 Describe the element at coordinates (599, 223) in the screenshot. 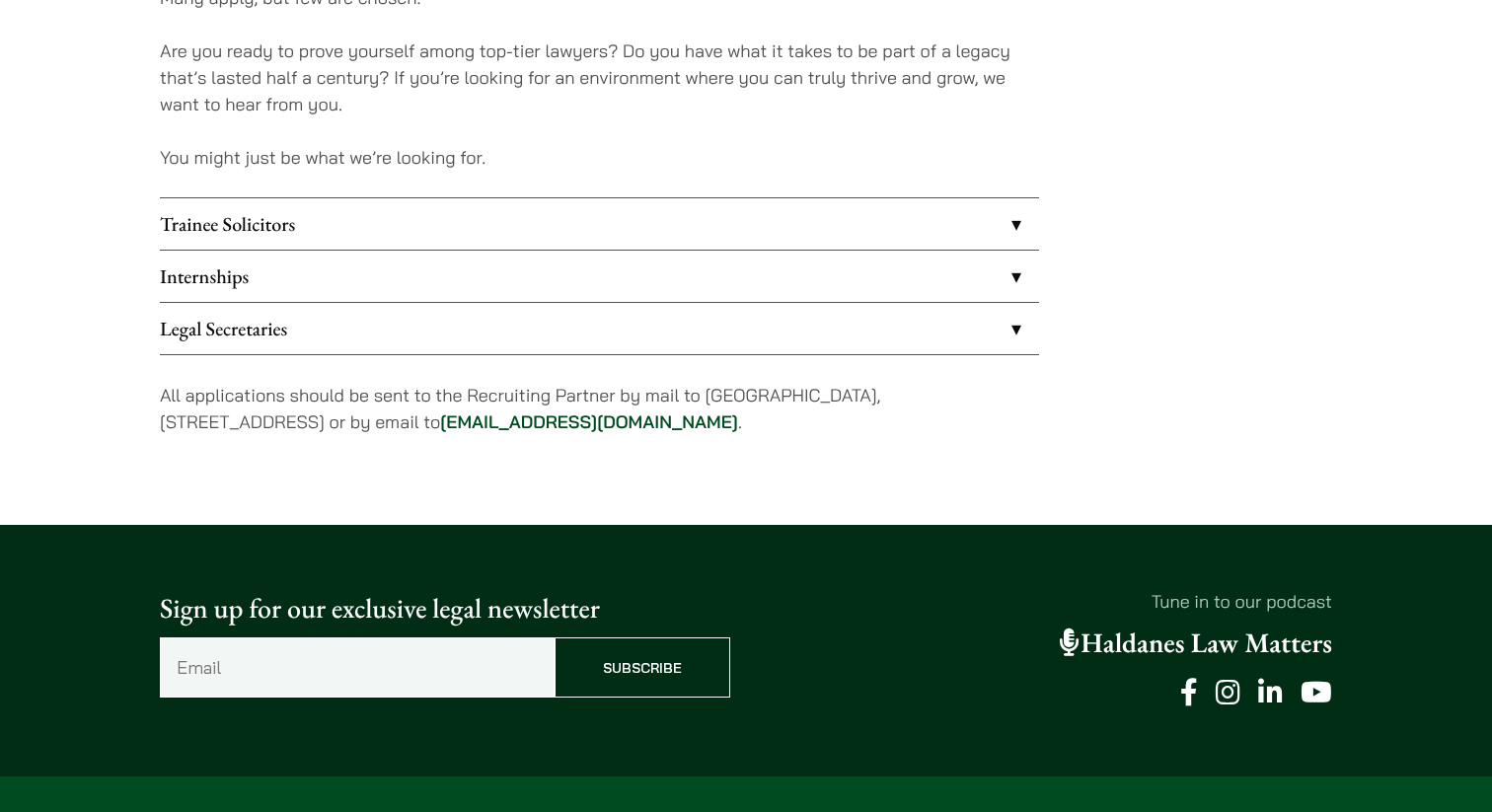

I see `a: Trainee Solicitors` at that location.